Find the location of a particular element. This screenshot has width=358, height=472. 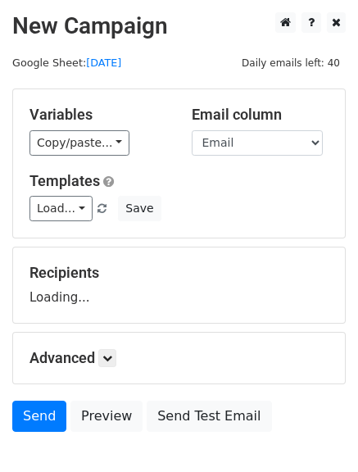

h5: Email column is located at coordinates (261, 115).